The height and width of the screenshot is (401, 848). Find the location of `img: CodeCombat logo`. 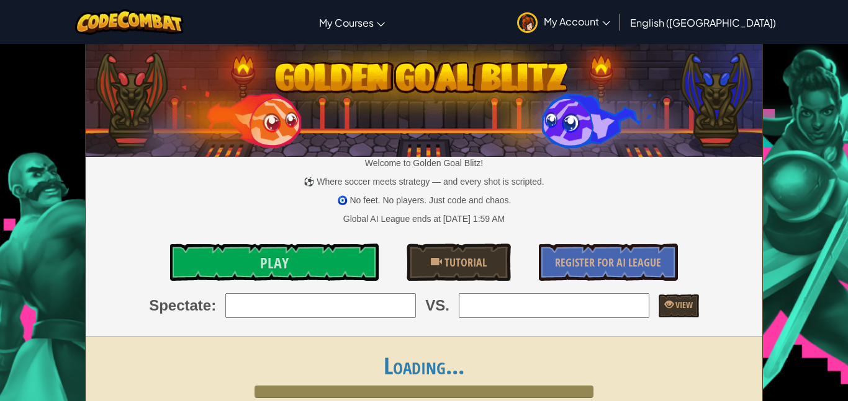

img: CodeCombat logo is located at coordinates (129, 22).